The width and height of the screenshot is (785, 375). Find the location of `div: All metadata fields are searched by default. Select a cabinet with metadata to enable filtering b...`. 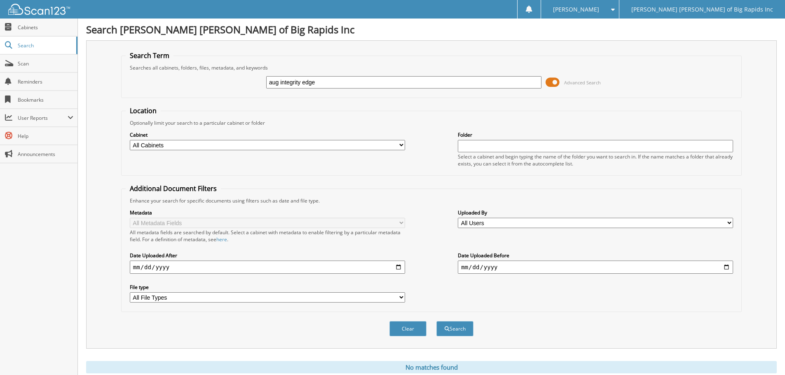

div: All metadata fields are searched by default. Select a cabinet with metadata to enable filtering b... is located at coordinates (267, 236).